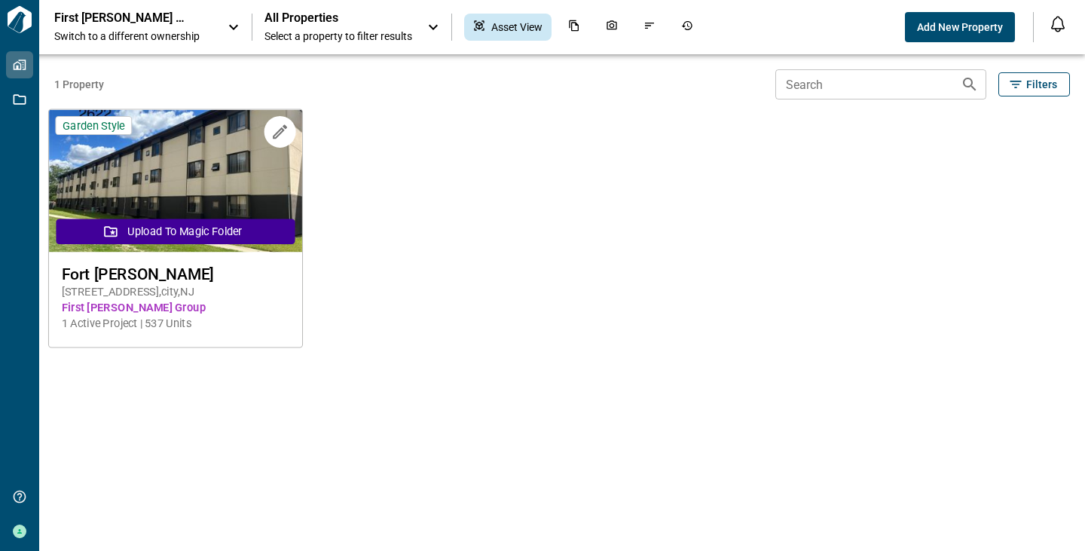  I want to click on span: Switch to a different ownership, so click(133, 36).